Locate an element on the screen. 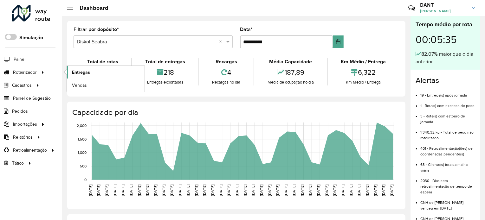 Image resolution: width=485 pixels, height=220 pixels. div: Entregas exportadas is located at coordinates (165, 82).